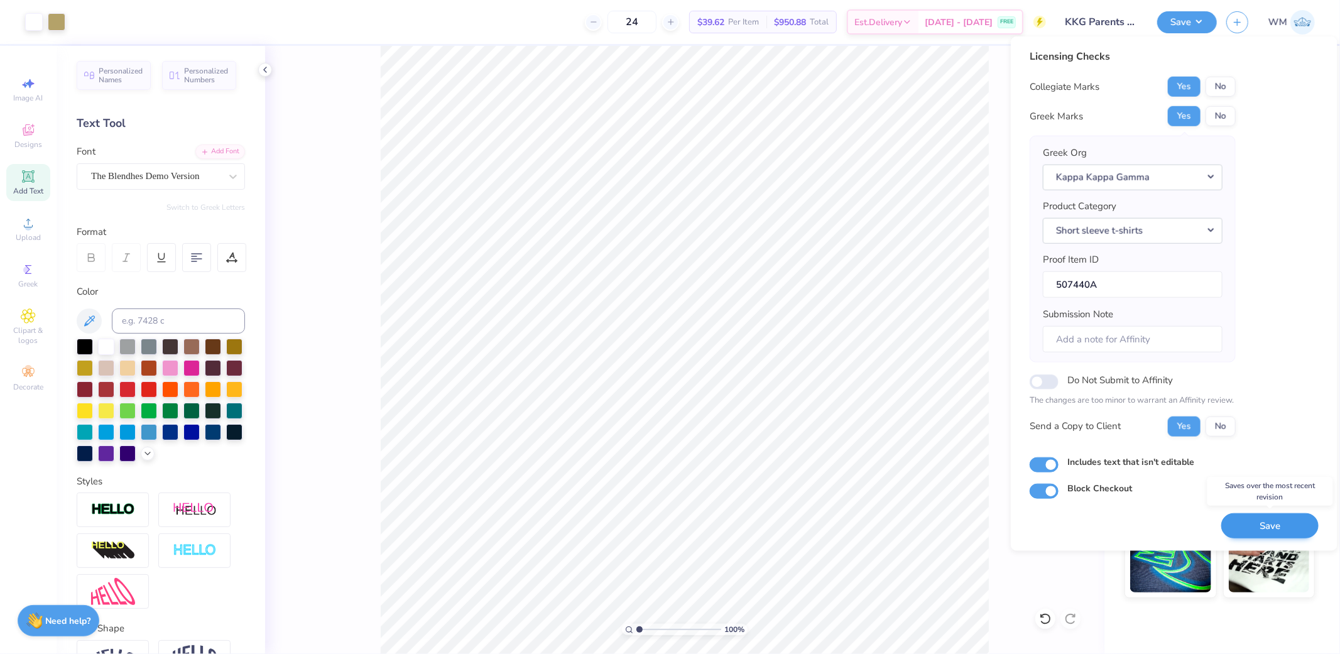 The image size is (1340, 654). I want to click on label: Submission Note, so click(1078, 314).